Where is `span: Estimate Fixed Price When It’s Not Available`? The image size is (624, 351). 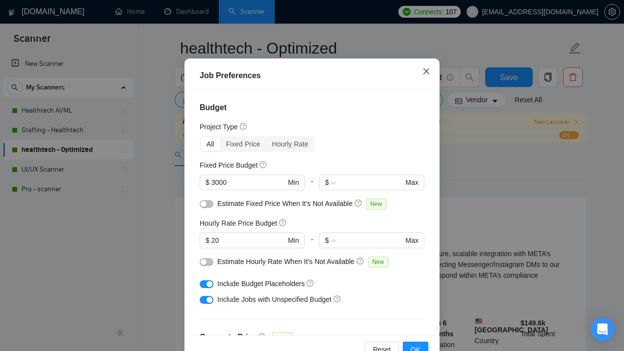
span: Estimate Fixed Price When It’s Not Available is located at coordinates (285, 203).